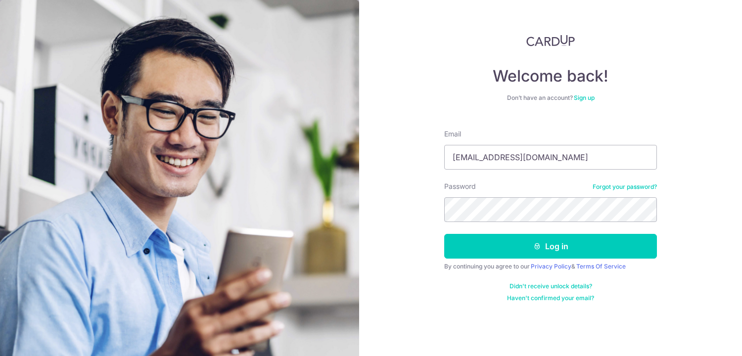  I want to click on a: Forgot your password?, so click(624, 187).